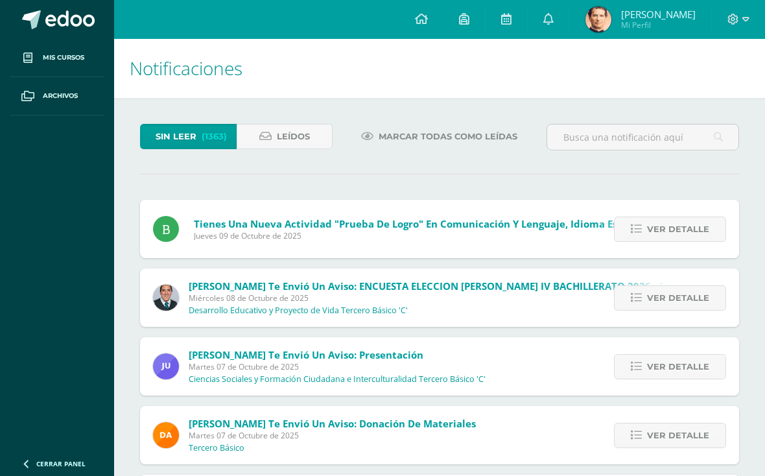 This screenshot has width=765, height=476. Describe the element at coordinates (598, 19) in the screenshot. I see `img: bd9de0096ec0c06527da09f722310bad.png` at that location.